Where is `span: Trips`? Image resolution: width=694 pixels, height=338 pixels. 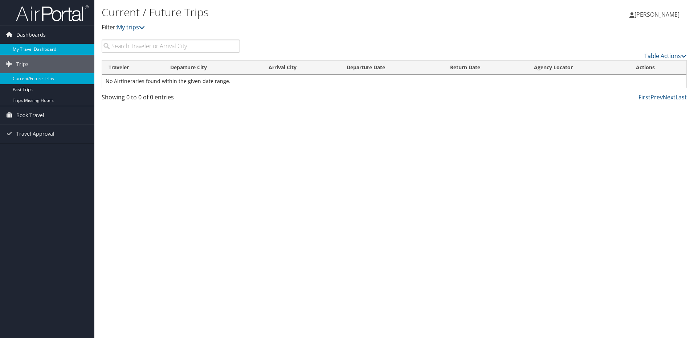 span: Trips is located at coordinates (22, 64).